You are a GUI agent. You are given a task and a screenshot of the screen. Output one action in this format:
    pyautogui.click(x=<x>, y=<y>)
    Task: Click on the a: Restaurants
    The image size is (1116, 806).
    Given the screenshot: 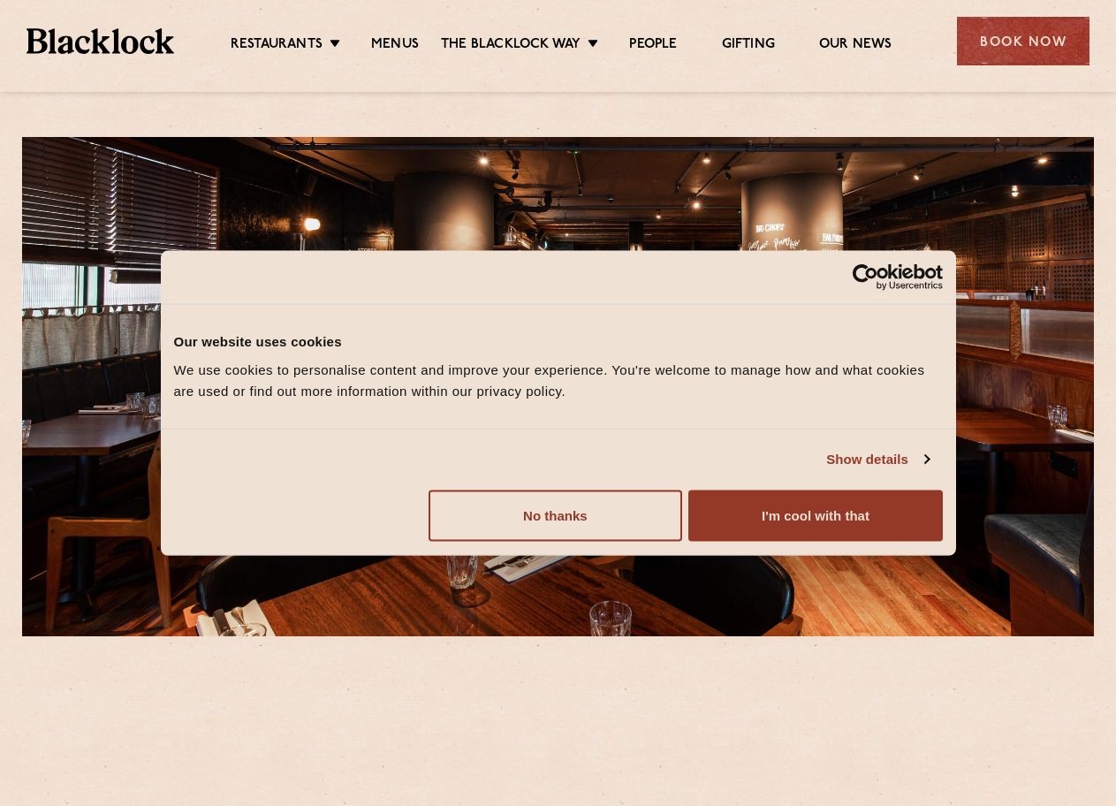 What is the action you would take?
    pyautogui.click(x=277, y=46)
    